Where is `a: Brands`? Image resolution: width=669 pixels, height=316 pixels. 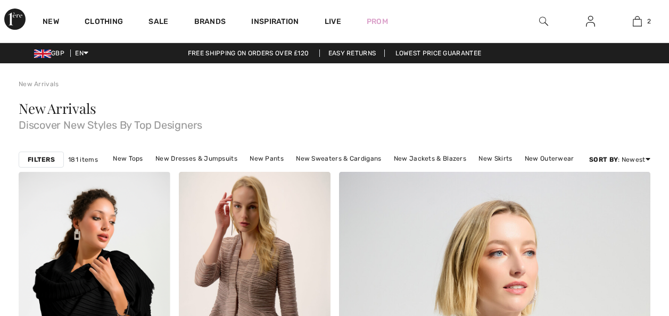 a: Brands is located at coordinates (210, 22).